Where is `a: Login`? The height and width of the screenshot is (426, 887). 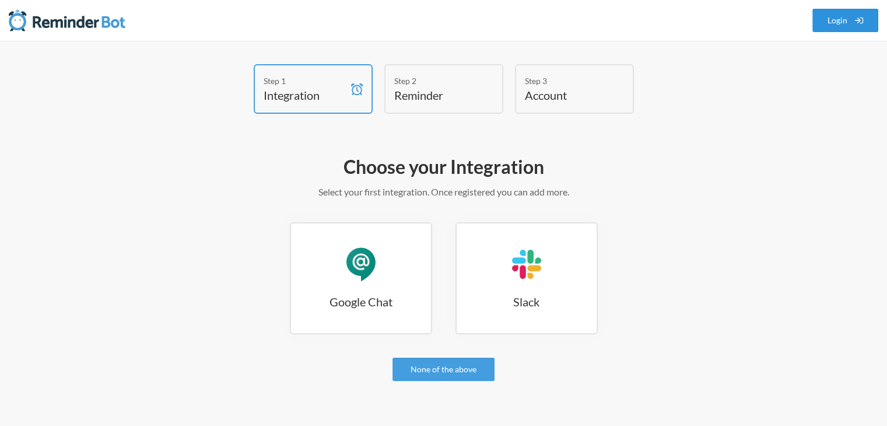 a: Login is located at coordinates (846, 20).